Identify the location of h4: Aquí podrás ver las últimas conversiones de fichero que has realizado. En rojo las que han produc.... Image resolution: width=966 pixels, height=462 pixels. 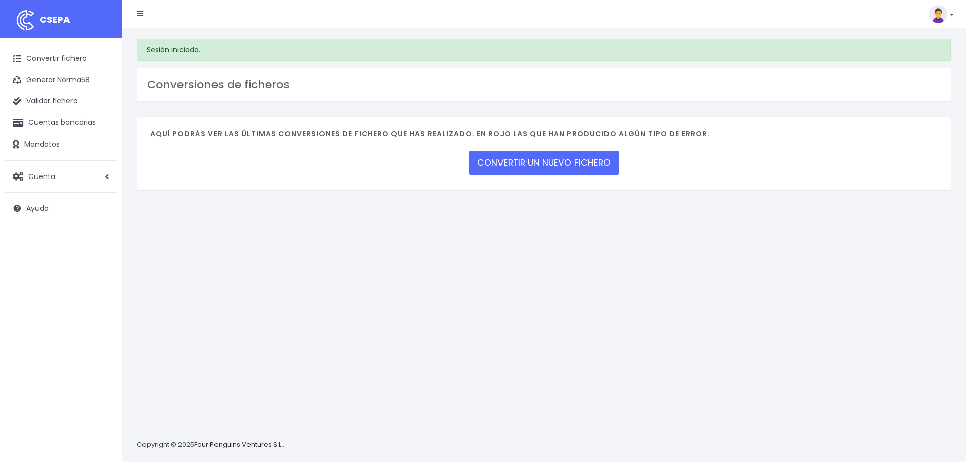
(544, 136).